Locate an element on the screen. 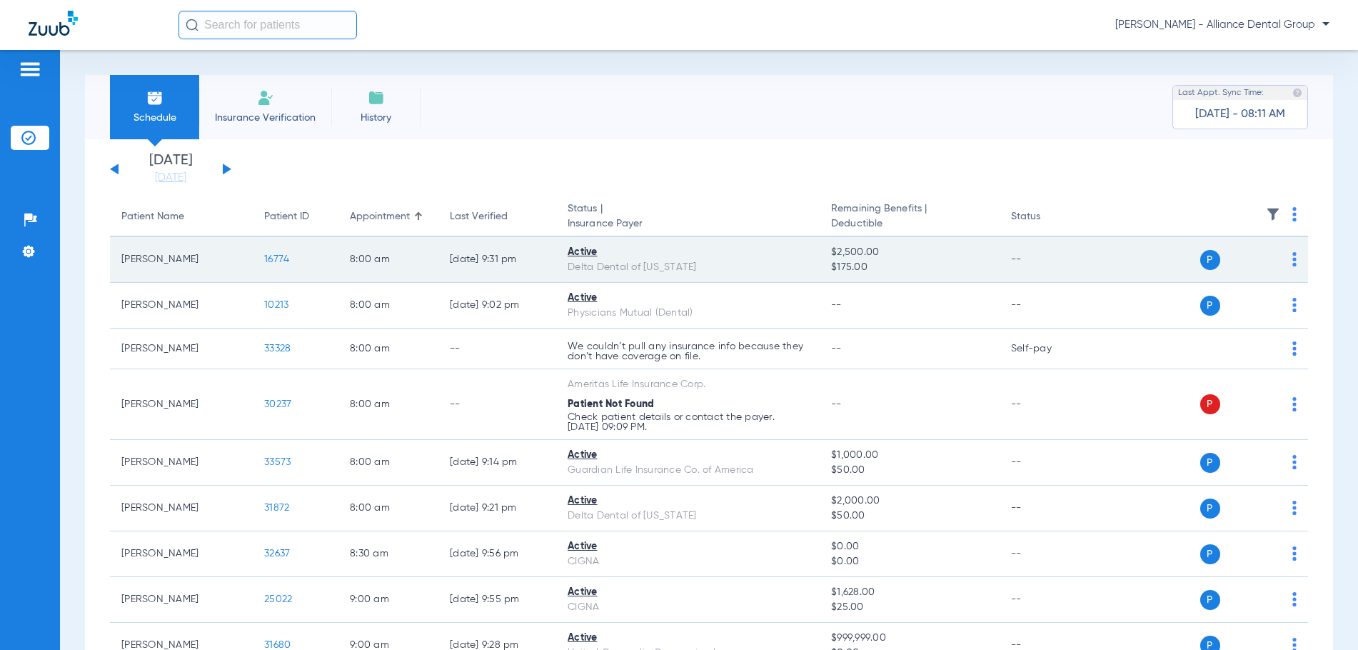  p: We couldn’t pull any insurance info because they don’t have coverage on file. is located at coordinates (687, 351).